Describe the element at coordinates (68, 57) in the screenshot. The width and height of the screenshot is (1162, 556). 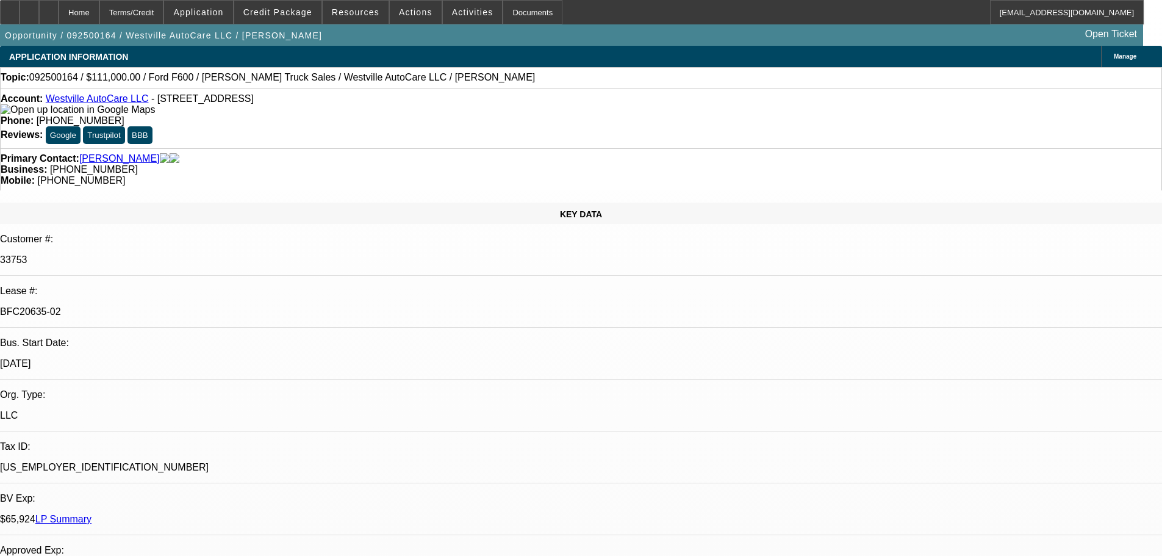
I see `span: APPLICATION INFORMATION` at that location.